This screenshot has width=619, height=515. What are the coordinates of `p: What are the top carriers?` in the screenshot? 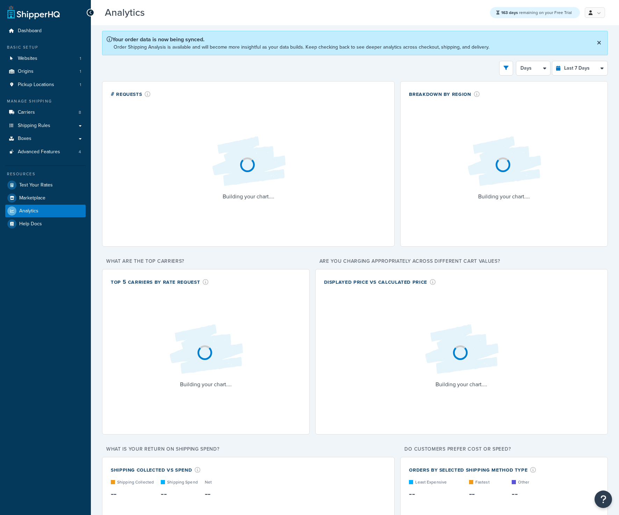 It's located at (206, 261).